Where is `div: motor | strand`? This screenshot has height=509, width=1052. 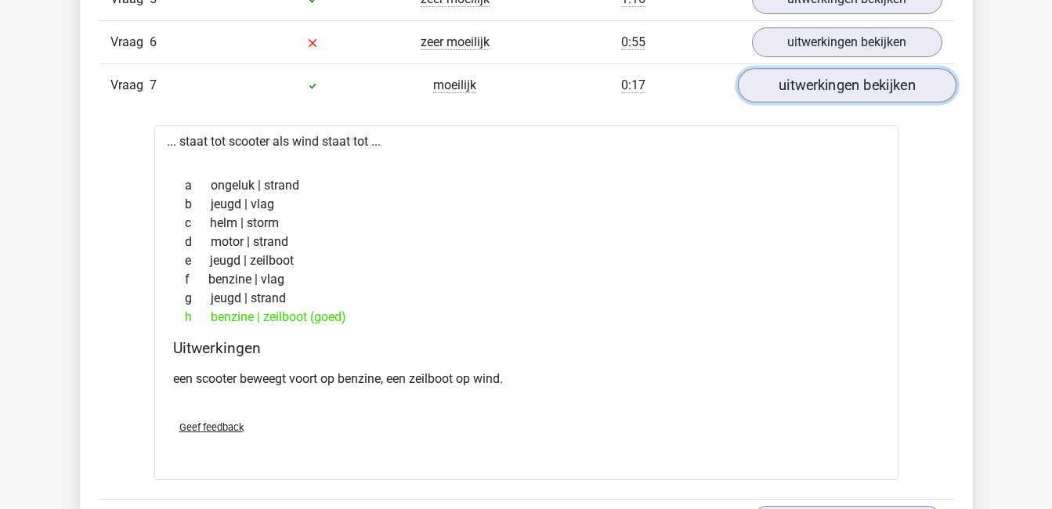
div: motor | strand is located at coordinates (526, 242).